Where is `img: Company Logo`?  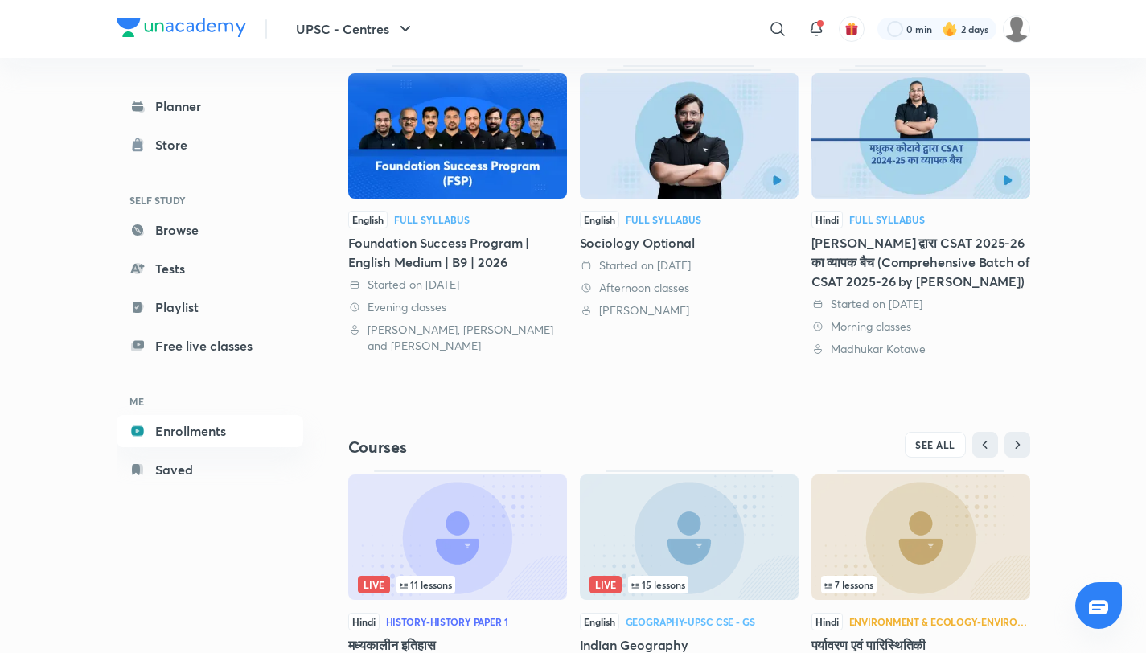
img: Company Logo is located at coordinates (181, 27).